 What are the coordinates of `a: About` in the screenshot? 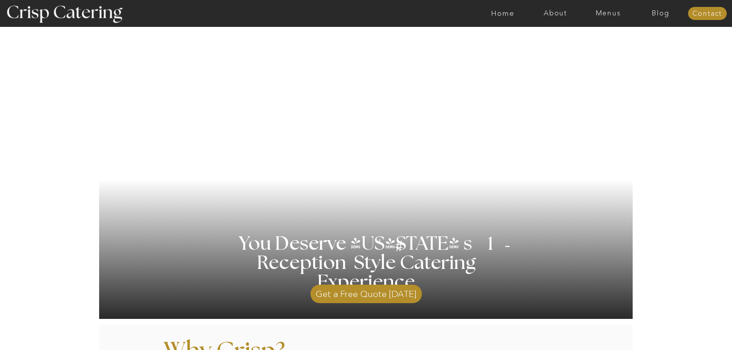 It's located at (555, 13).